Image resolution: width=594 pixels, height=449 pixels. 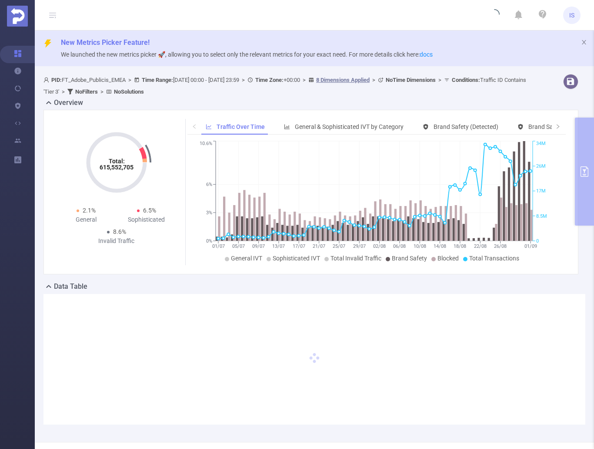 I want to click on span: 8.6%, so click(x=120, y=232).